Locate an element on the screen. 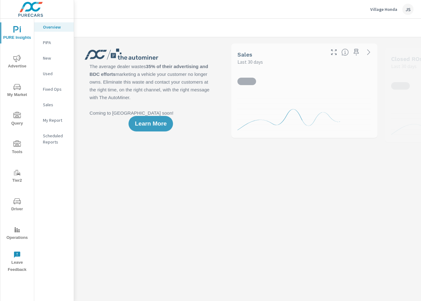  div: New is located at coordinates (54, 58).